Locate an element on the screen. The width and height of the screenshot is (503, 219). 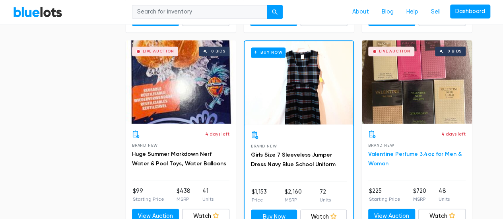
li: 41 is located at coordinates (208, 194).